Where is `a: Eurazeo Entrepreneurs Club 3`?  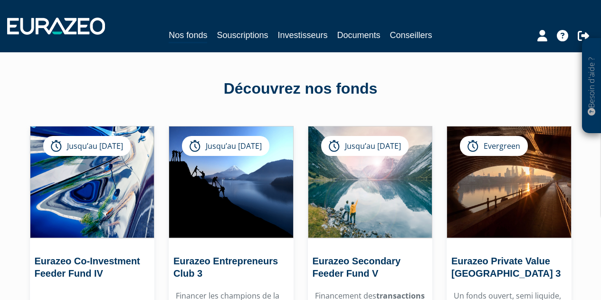
a: Eurazeo Entrepreneurs Club 3 is located at coordinates (226, 267).